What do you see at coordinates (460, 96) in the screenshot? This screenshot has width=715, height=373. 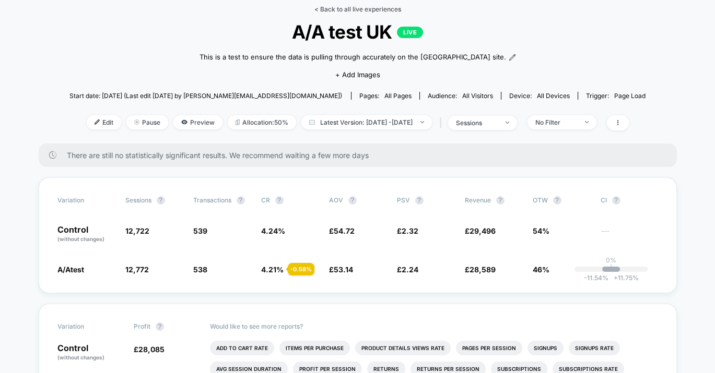 I see `div: Audience:` at bounding box center [460, 96].